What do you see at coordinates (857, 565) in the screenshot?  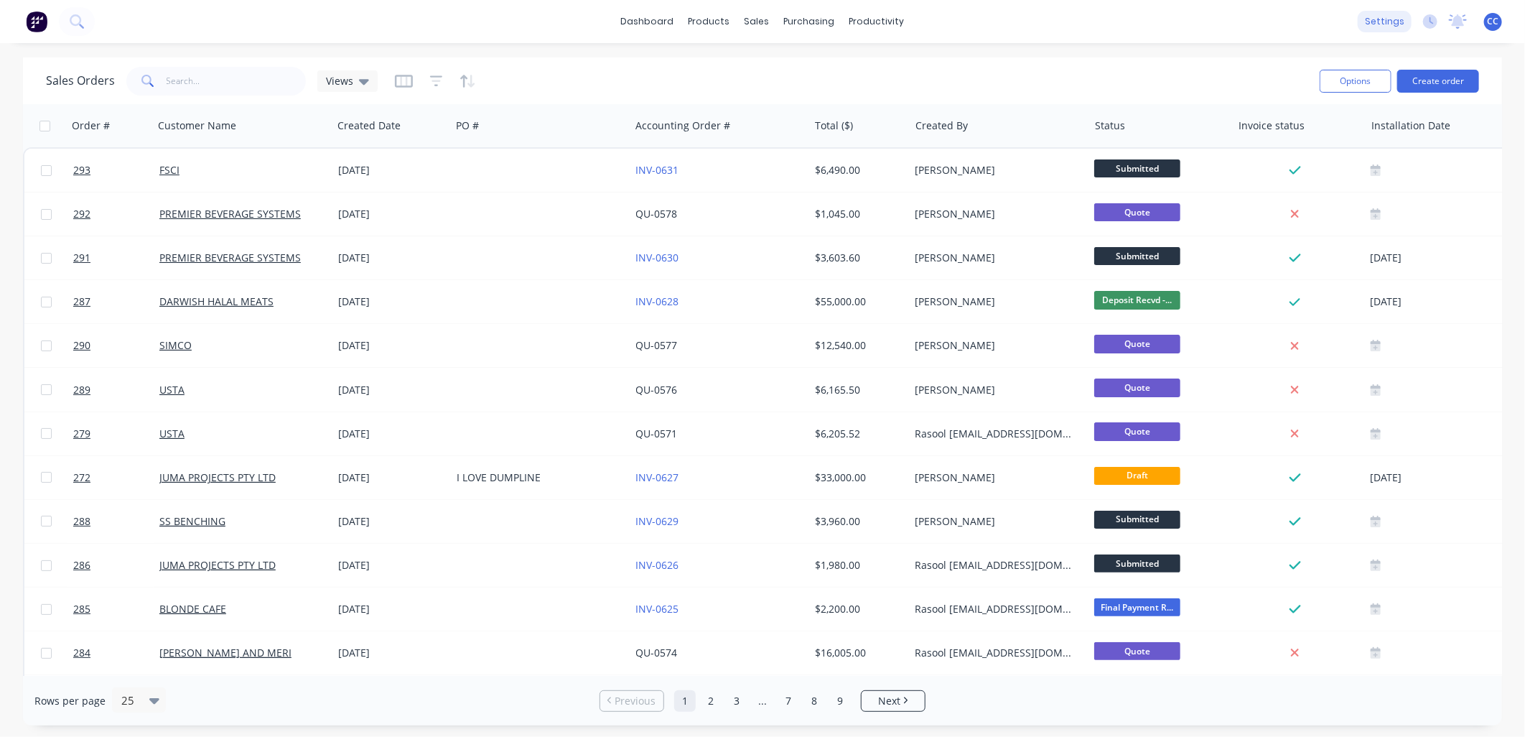 I see `div: $1,980.00` at bounding box center [857, 565].